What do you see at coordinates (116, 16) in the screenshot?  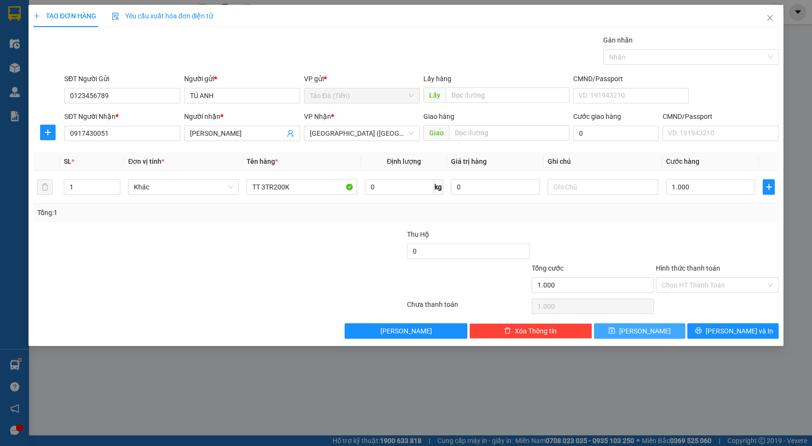 I see `img: icon` at bounding box center [116, 16].